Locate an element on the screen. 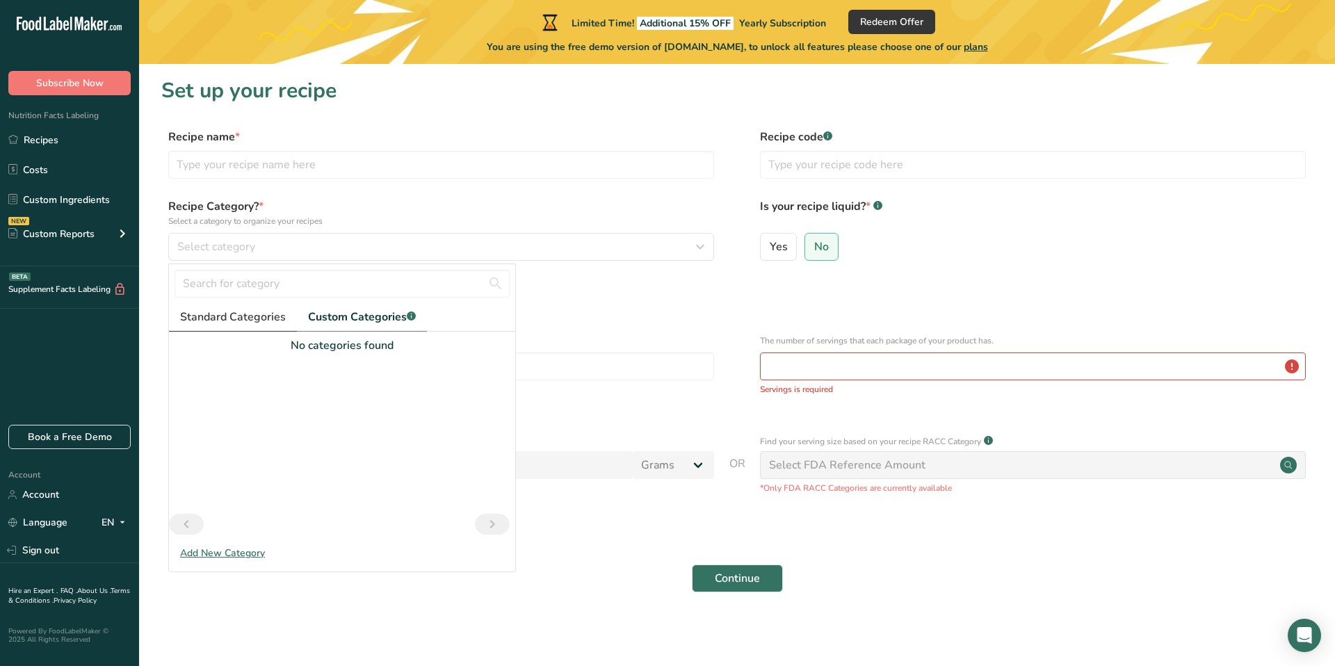 This screenshot has width=1335, height=666. span: No is located at coordinates (821, 247).